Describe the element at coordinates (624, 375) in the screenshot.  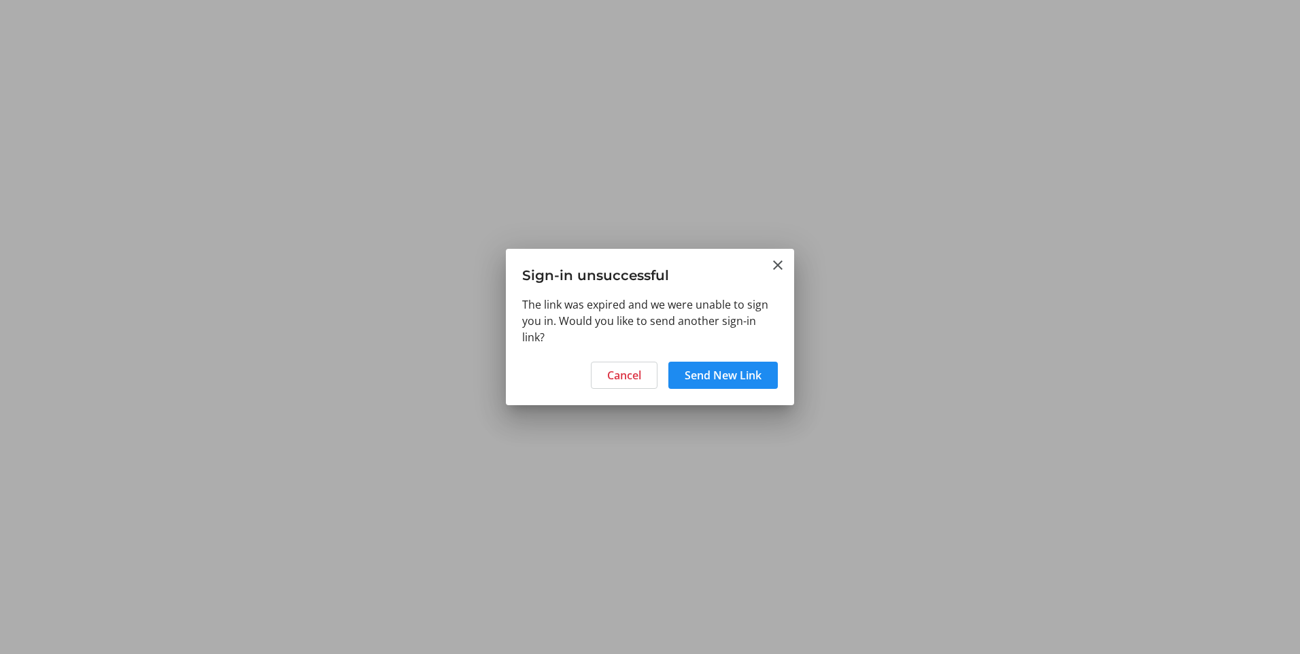
I see `button: Cancel` at that location.